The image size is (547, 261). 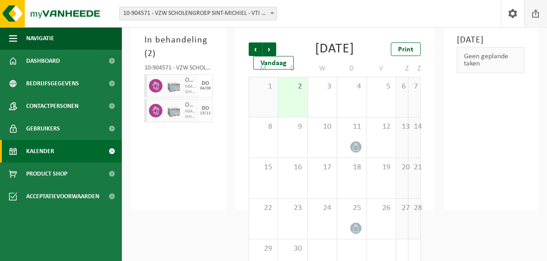 What do you see at coordinates (406, 50) in the screenshot?
I see `span: Print` at bounding box center [406, 50].